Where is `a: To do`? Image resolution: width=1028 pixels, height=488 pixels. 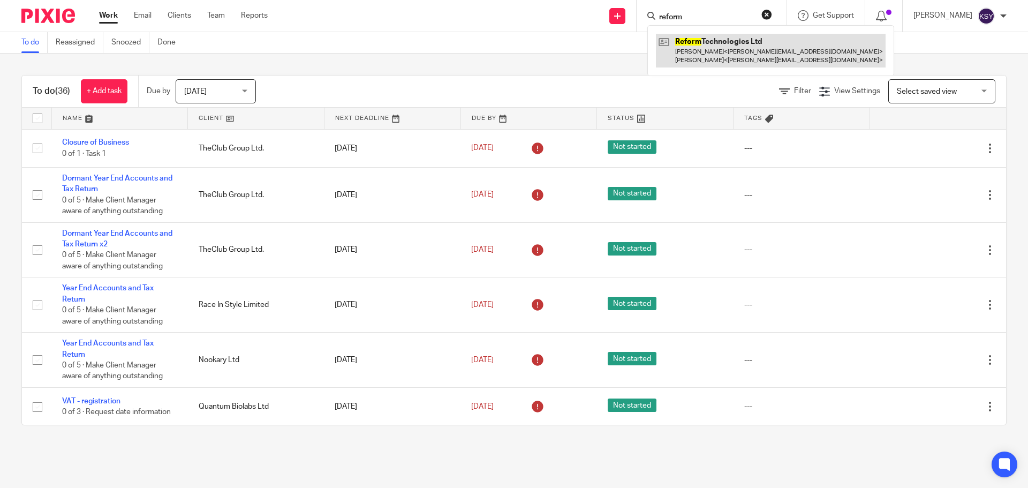
a: To do is located at coordinates (34, 42).